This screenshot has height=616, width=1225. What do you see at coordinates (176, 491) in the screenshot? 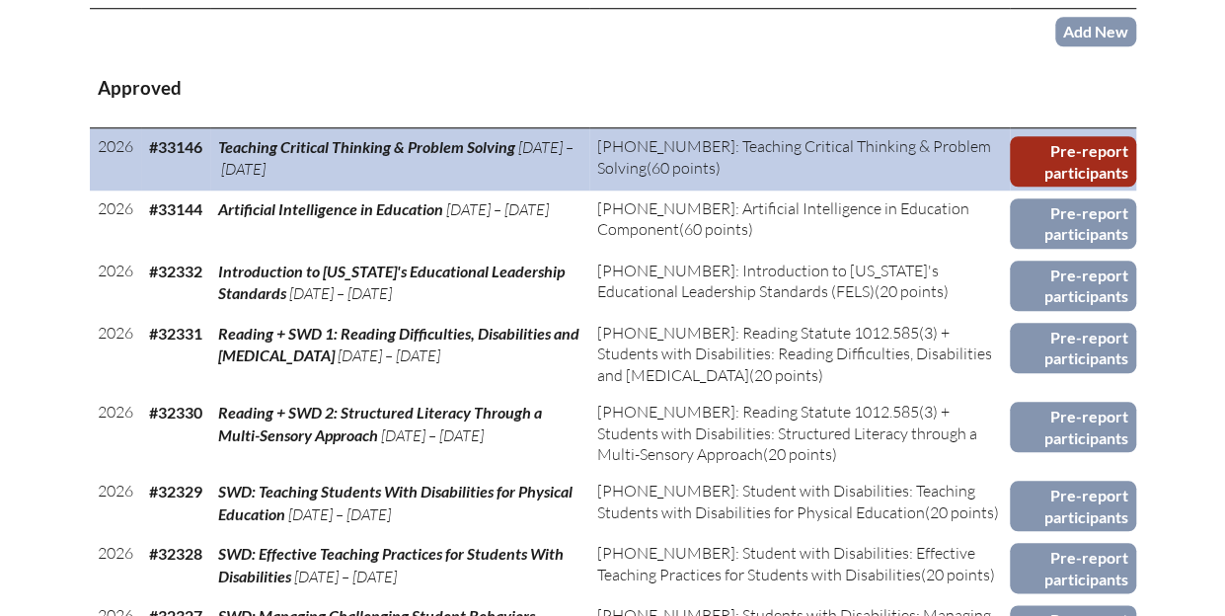
I see `b: #32329` at bounding box center [176, 491].